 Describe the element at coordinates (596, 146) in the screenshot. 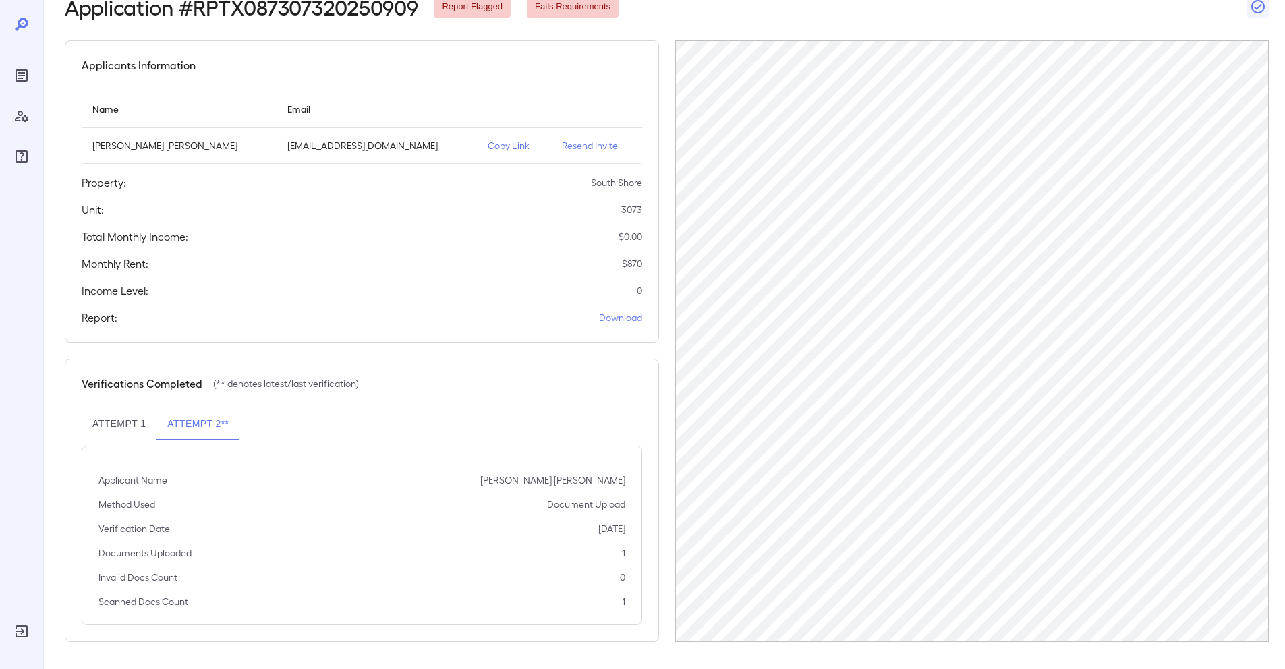

I see `p: Resend Invite` at that location.